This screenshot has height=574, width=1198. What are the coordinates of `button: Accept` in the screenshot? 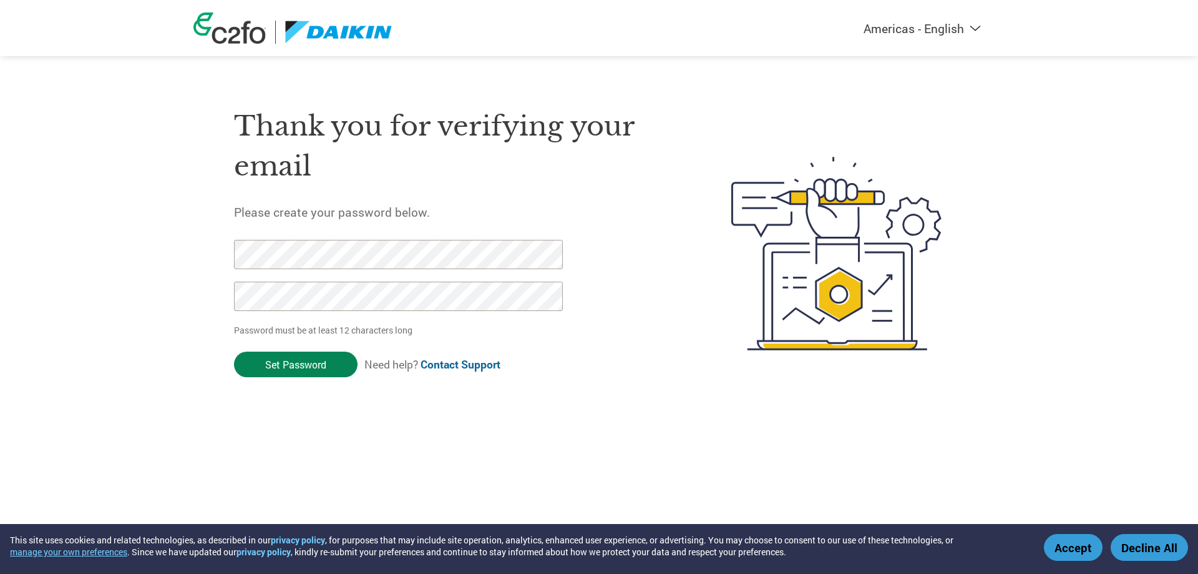 It's located at (1073, 547).